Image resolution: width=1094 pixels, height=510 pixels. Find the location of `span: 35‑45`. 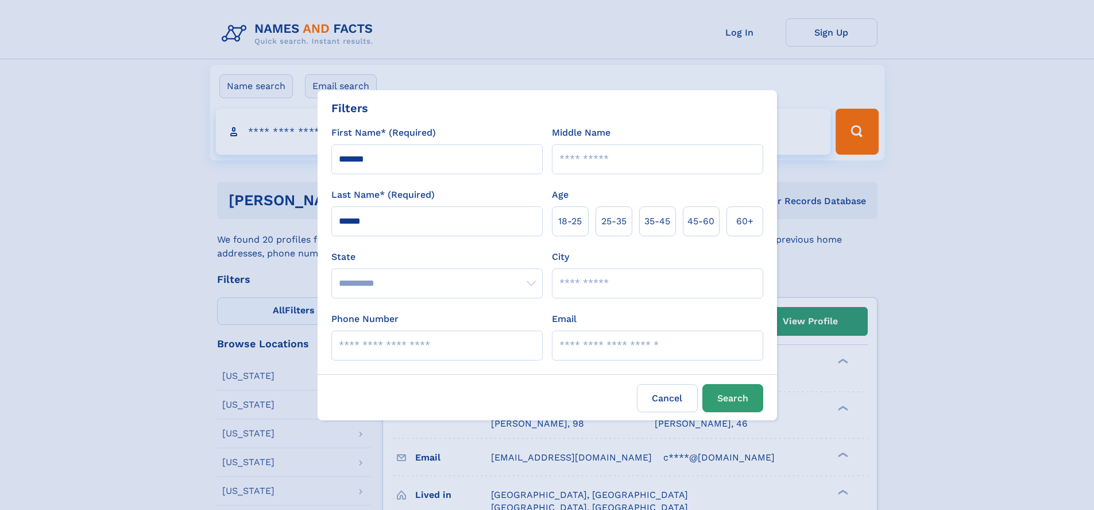

span: 35‑45 is located at coordinates (657, 221).